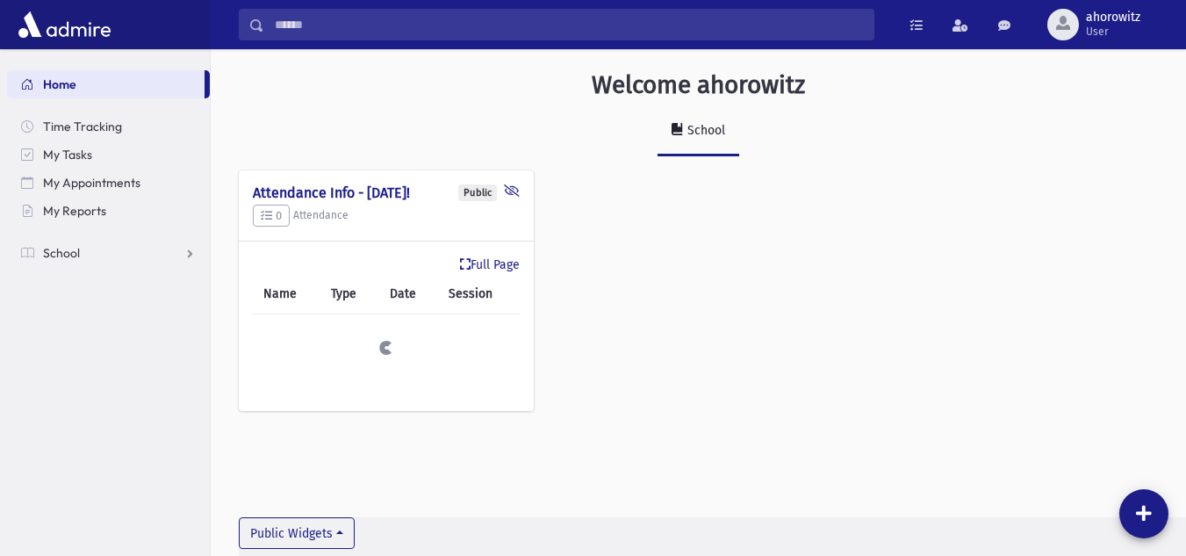 This screenshot has height=556, width=1186. What do you see at coordinates (286, 294) in the screenshot?
I see `th: Name` at bounding box center [286, 294].